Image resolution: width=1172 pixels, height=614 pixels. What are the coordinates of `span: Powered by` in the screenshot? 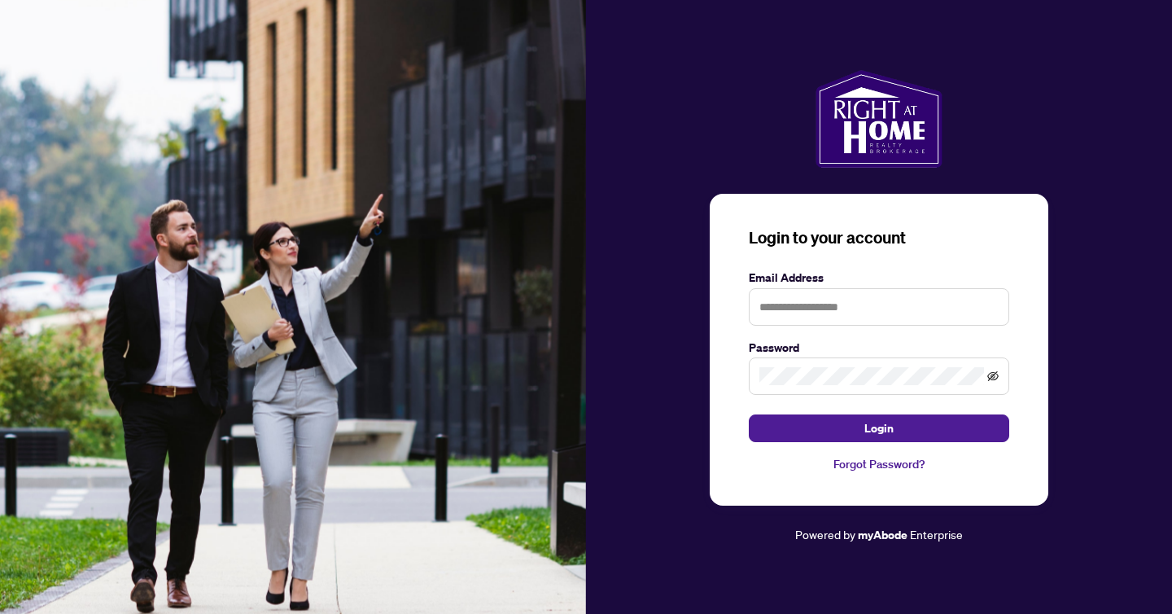 It's located at (825, 534).